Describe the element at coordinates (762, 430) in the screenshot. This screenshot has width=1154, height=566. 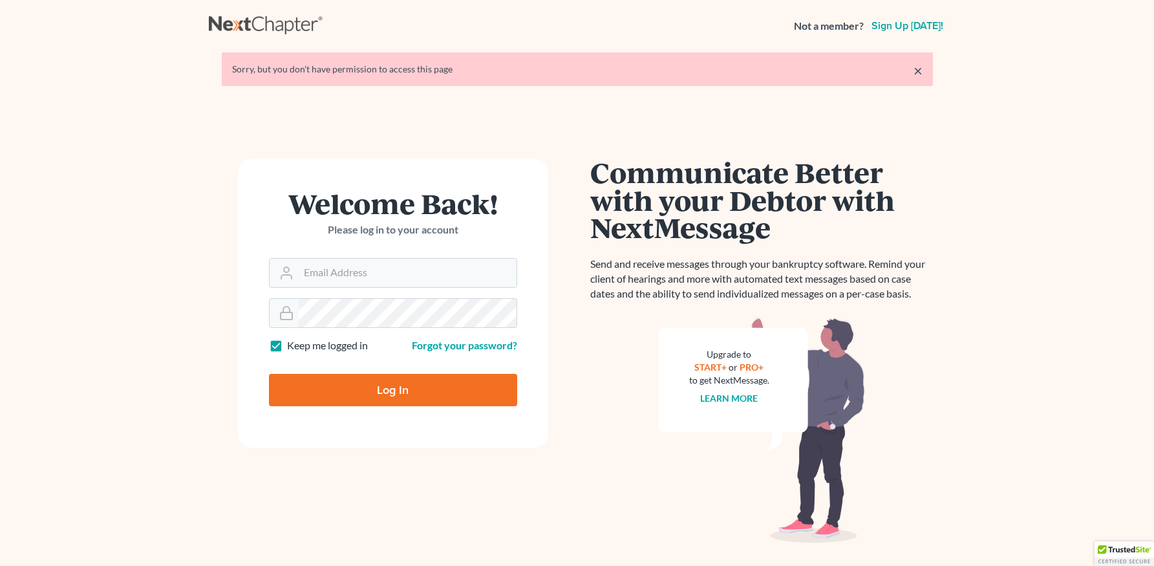
I see `img: nextmessage_bg-59042aed3d76b12b5cd301f8e5b87938c9018125f34e5fa2b7a6b67550977c72.svg` at that location.